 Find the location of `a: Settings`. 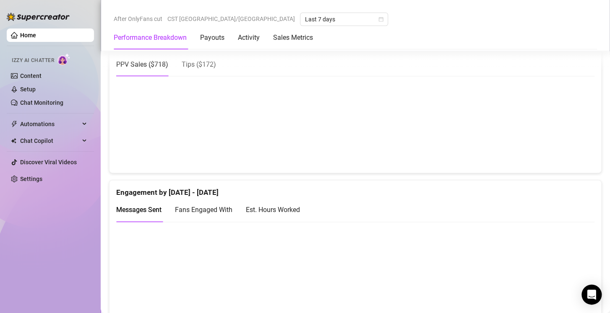

a: Settings is located at coordinates (31, 179).